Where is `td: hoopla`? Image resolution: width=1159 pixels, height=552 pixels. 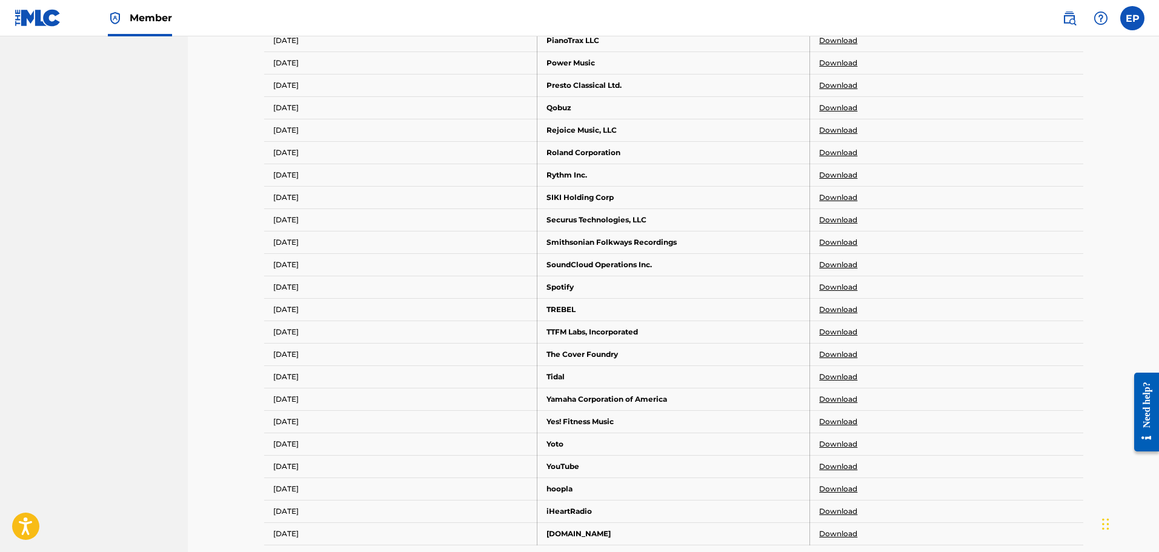
td: hoopla is located at coordinates (673, 488).